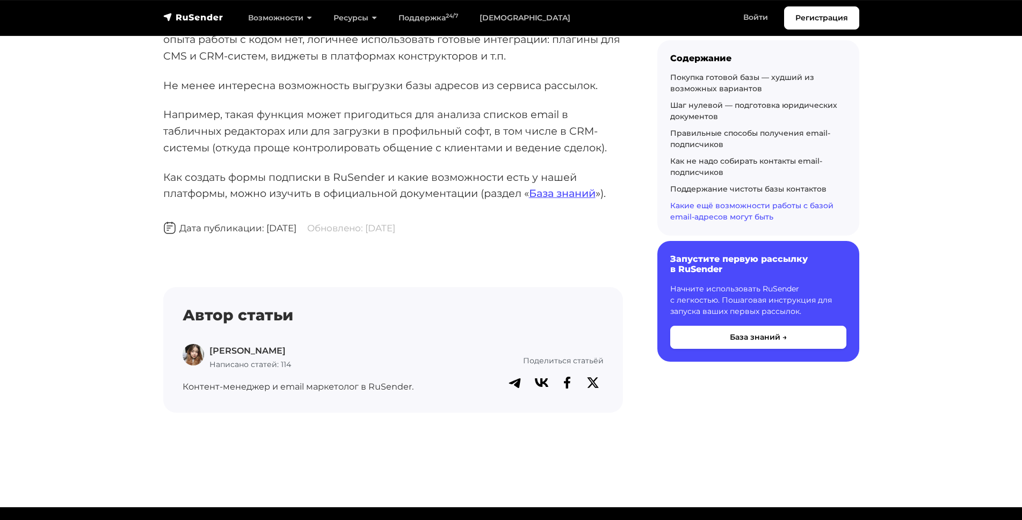  I want to click on sup: 24/7, so click(451, 16).